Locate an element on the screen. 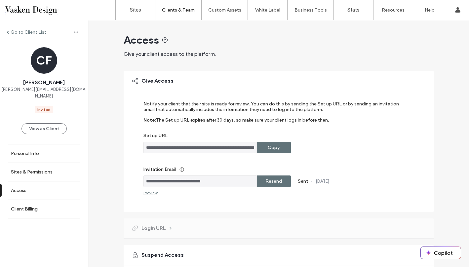  span: Help is located at coordinates (22, 8).